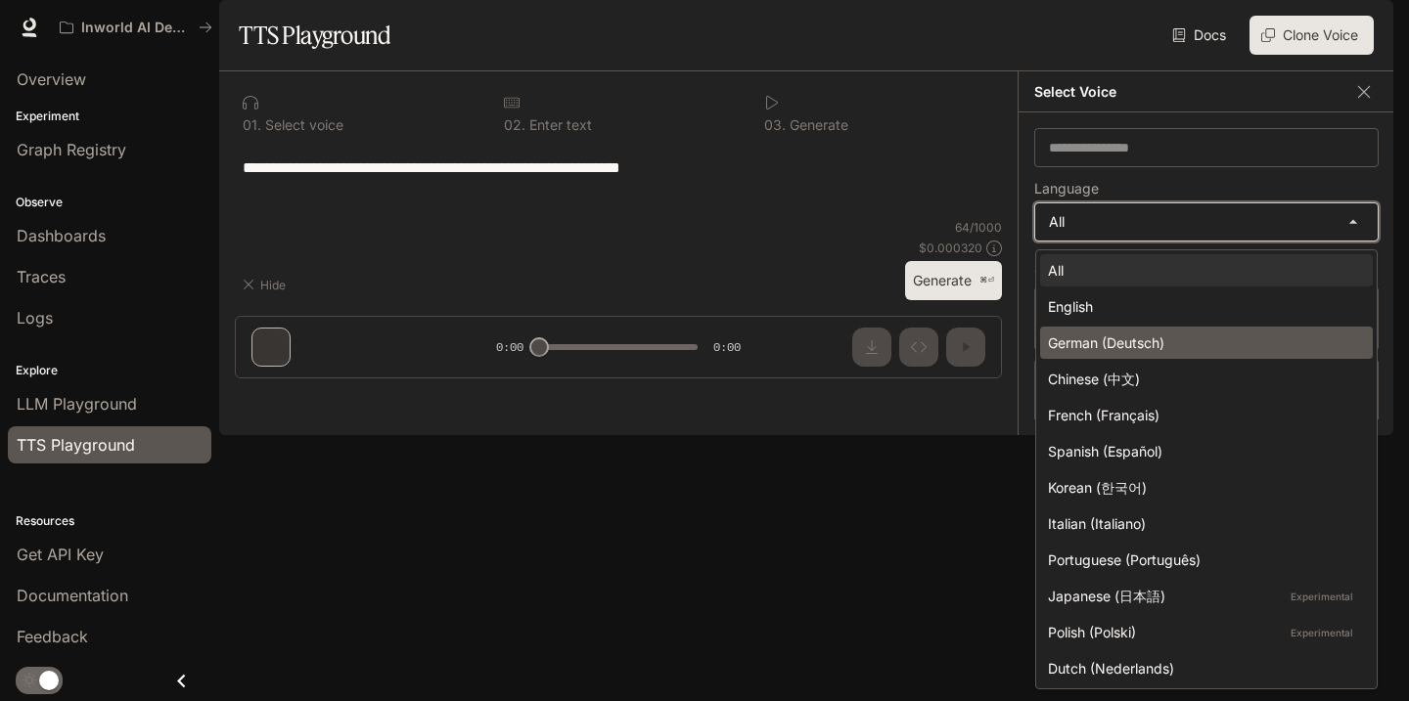 The image size is (1409, 701). Describe the element at coordinates (1202, 342) in the screenshot. I see `div: German (Deutsch)` at that location.